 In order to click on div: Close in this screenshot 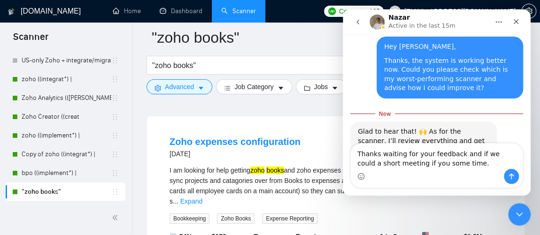, I will do `click(173, 12)`.